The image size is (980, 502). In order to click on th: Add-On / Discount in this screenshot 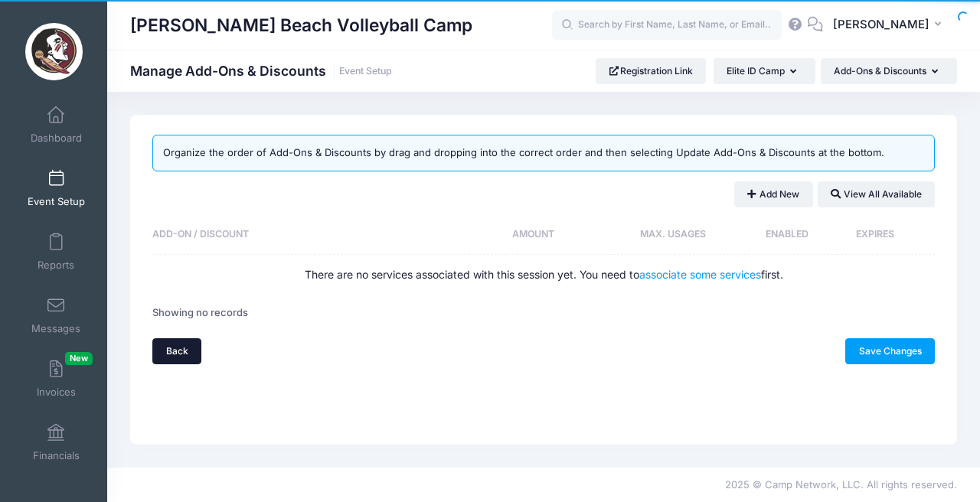, I will do `click(328, 235)`.